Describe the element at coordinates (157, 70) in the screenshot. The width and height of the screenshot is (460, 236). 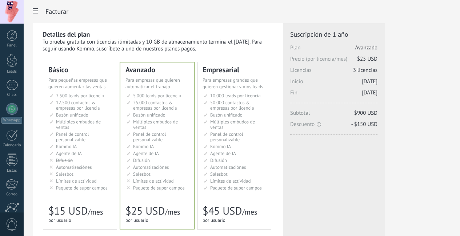
I see `div: Avanzado` at that location.